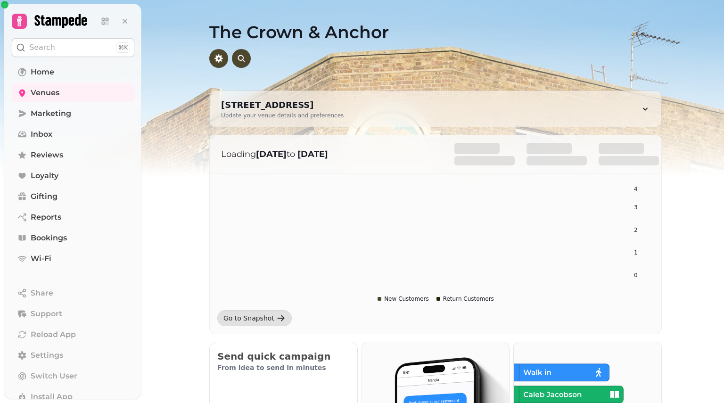 The width and height of the screenshot is (724, 403). What do you see at coordinates (73, 48) in the screenshot?
I see `button: Search⌘K` at bounding box center [73, 48].